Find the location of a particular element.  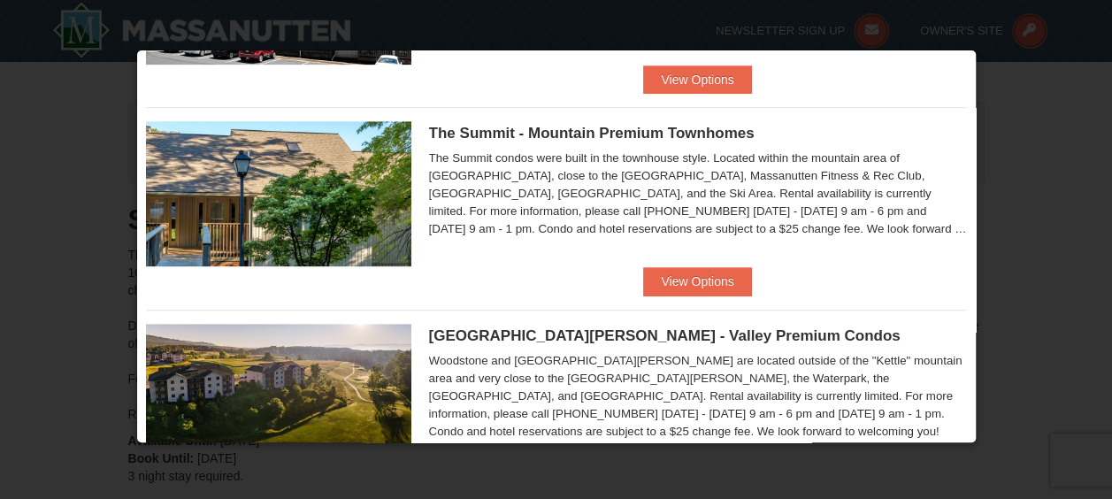

img: 19219034-1-0eee7e00.jpg is located at coordinates (279, 194).